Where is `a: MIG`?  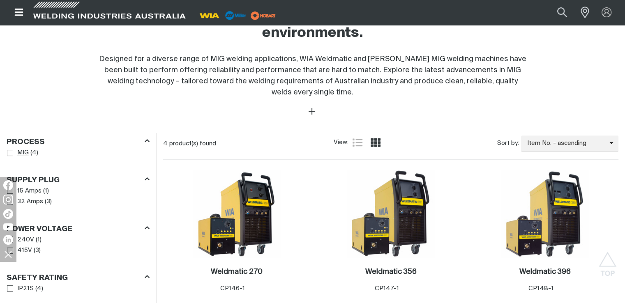 a: MIG is located at coordinates (18, 153).